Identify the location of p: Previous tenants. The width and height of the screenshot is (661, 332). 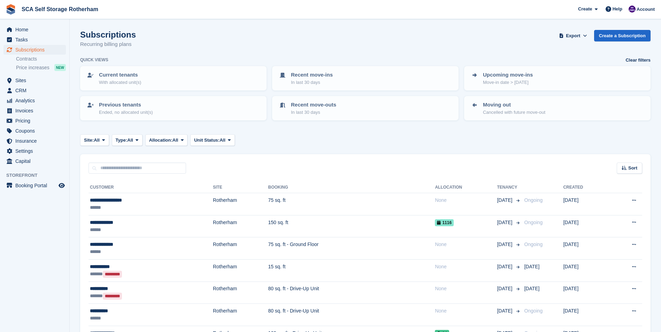
(126, 105).